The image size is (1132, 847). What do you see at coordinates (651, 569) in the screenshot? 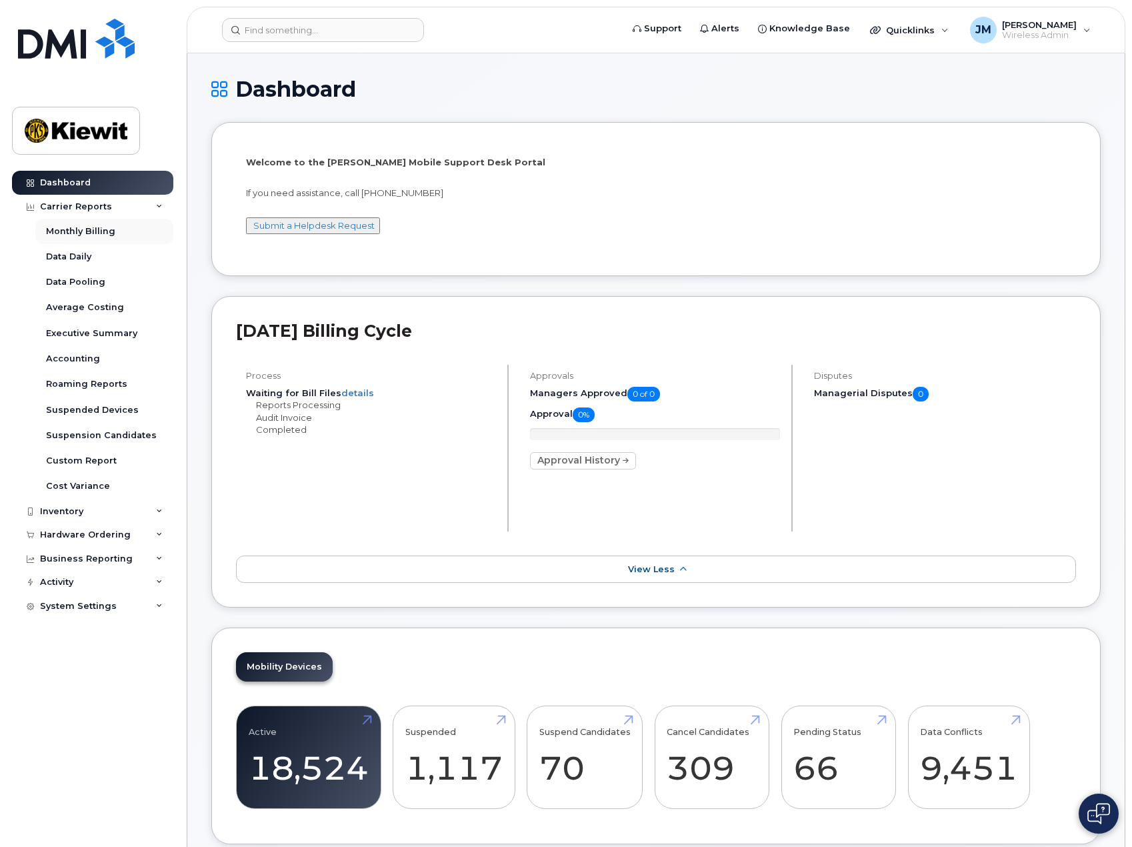
I see `span: View Less` at bounding box center [651, 569].